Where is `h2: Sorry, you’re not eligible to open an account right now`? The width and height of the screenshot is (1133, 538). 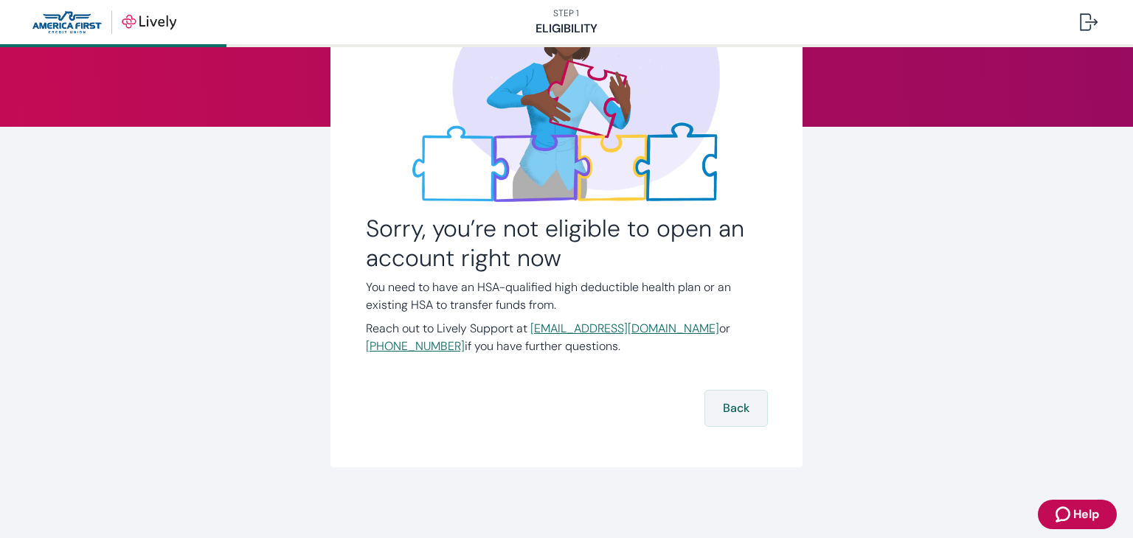
h2: Sorry, you’re not eligible to open an account right now is located at coordinates (566, 243).